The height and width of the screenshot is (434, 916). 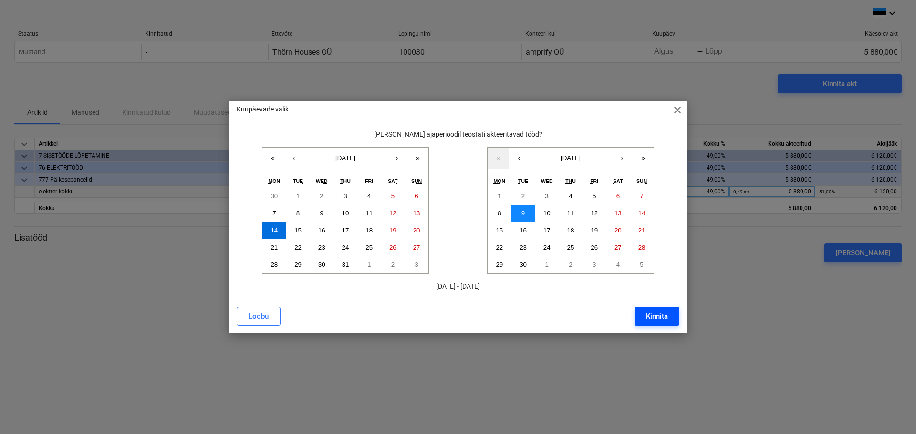 I want to click on abbr: July 4, 2025, so click(x=369, y=196).